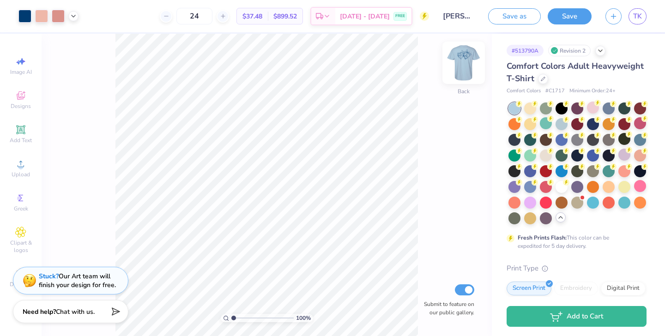 This screenshot has height=336, width=665. I want to click on img: Back, so click(464, 63).